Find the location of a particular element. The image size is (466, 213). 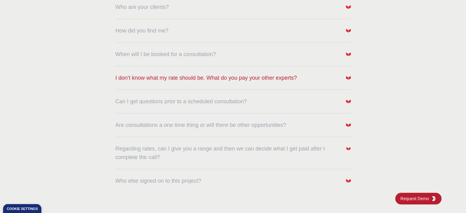

button: Who else signed on to this project?Arrow is located at coordinates (233, 181).